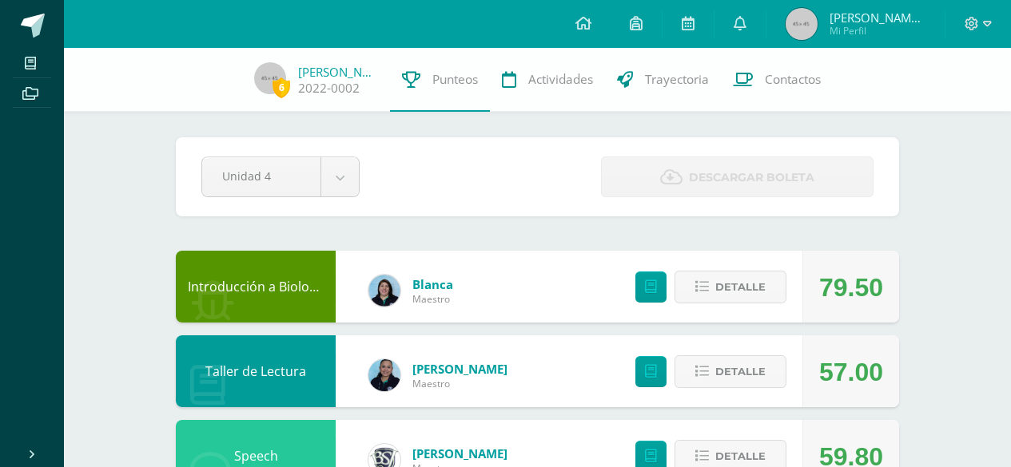 The width and height of the screenshot is (1011, 467). I want to click on span: 6, so click(281, 87).